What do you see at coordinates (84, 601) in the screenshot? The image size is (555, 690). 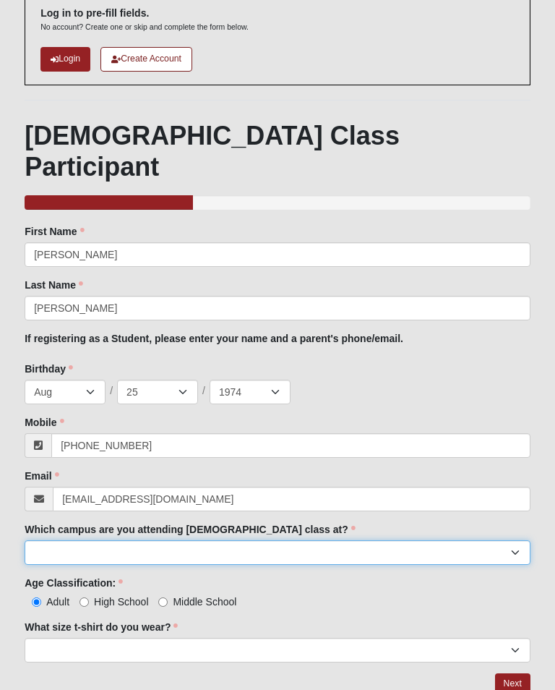 I see `input: High School` at bounding box center [84, 601].